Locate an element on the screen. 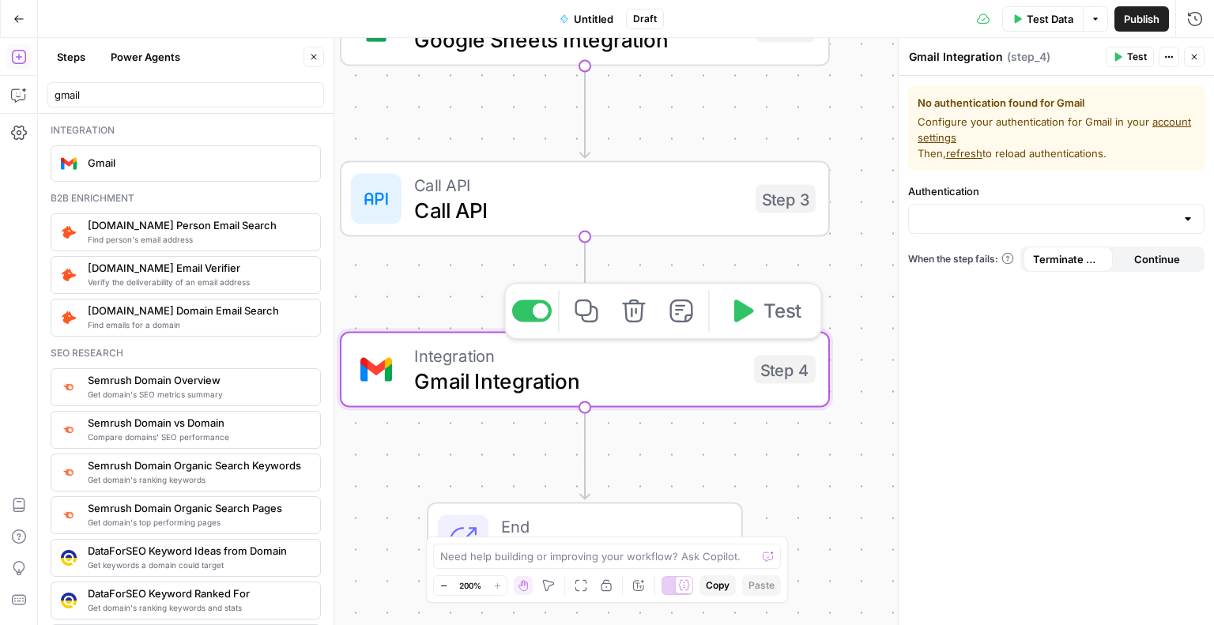 The width and height of the screenshot is (1214, 625). span: Find emails for a domain is located at coordinates (198, 325).